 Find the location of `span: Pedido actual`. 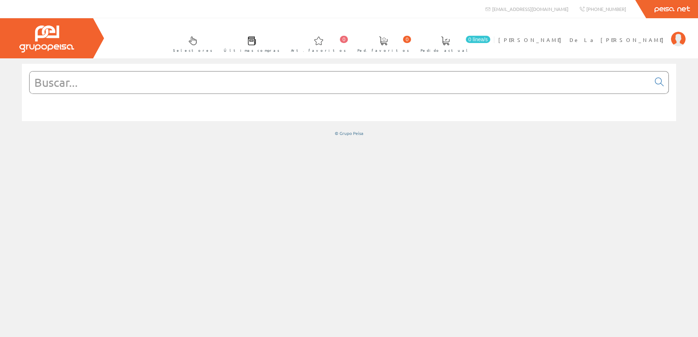

span: Pedido actual is located at coordinates (445, 50).